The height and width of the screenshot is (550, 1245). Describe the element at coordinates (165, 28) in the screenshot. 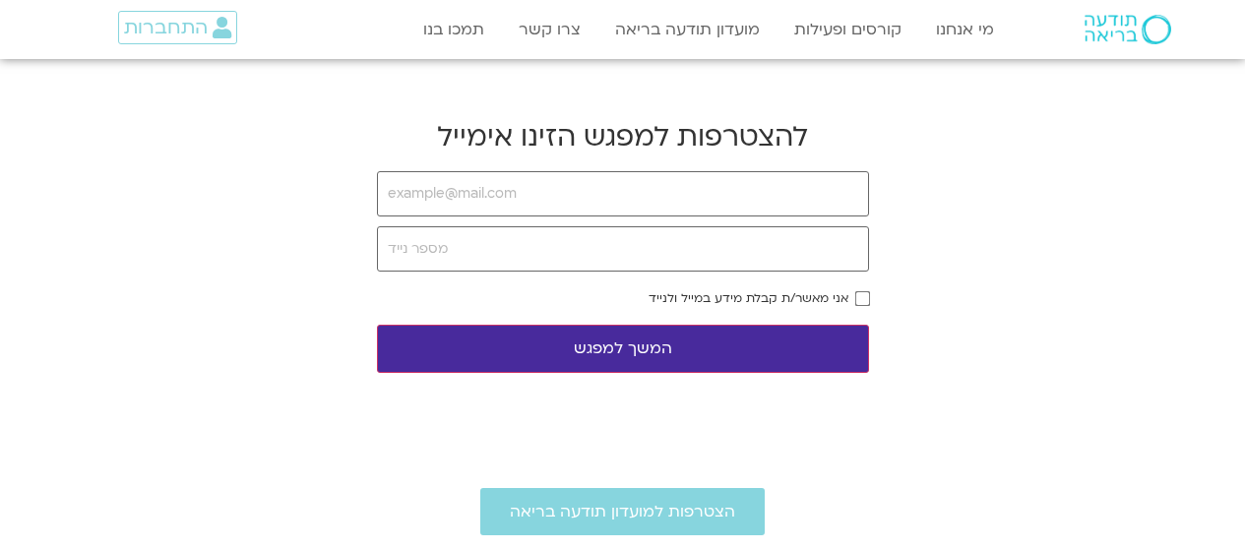

I see `span: התחברות` at that location.